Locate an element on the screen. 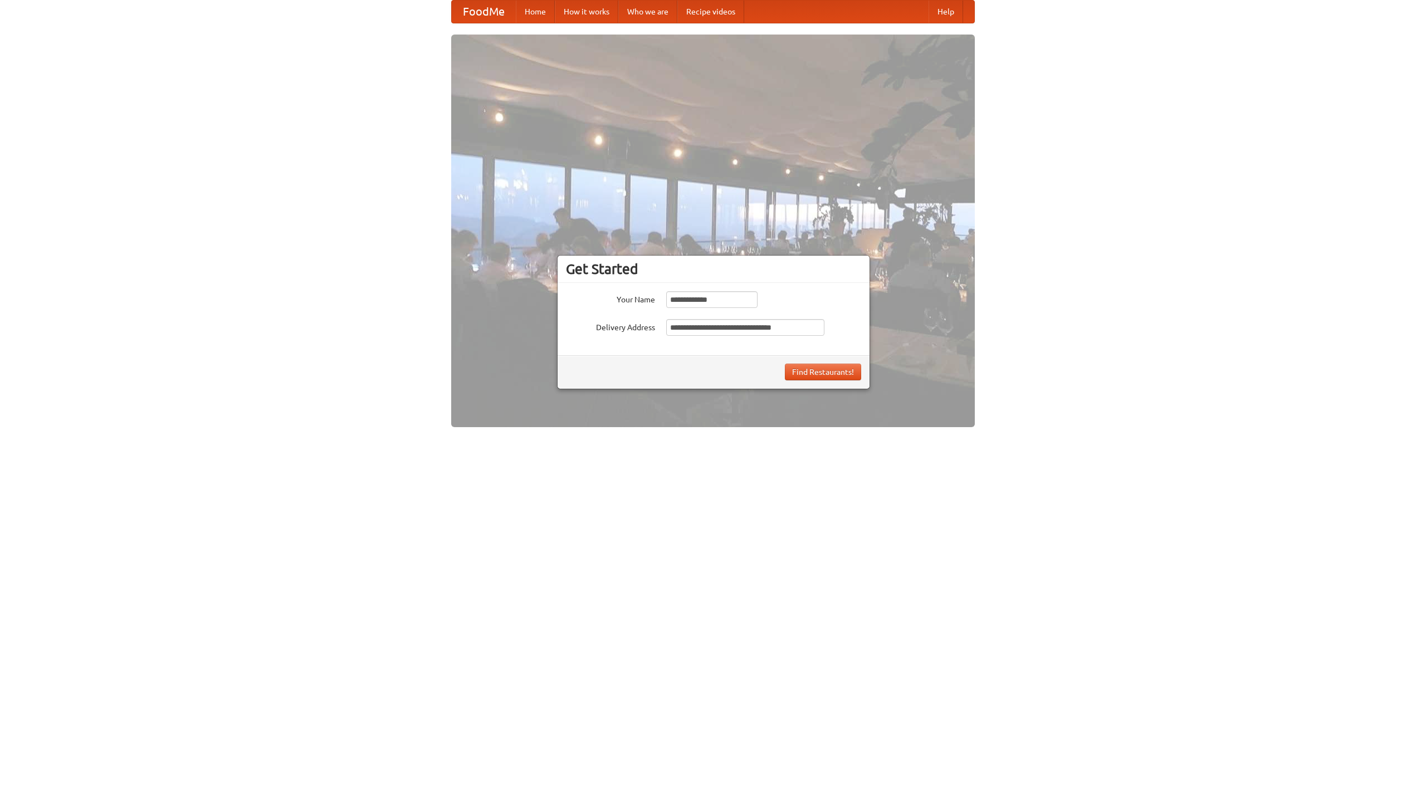 This screenshot has width=1426, height=788. a: Recipe videos is located at coordinates (711, 12).